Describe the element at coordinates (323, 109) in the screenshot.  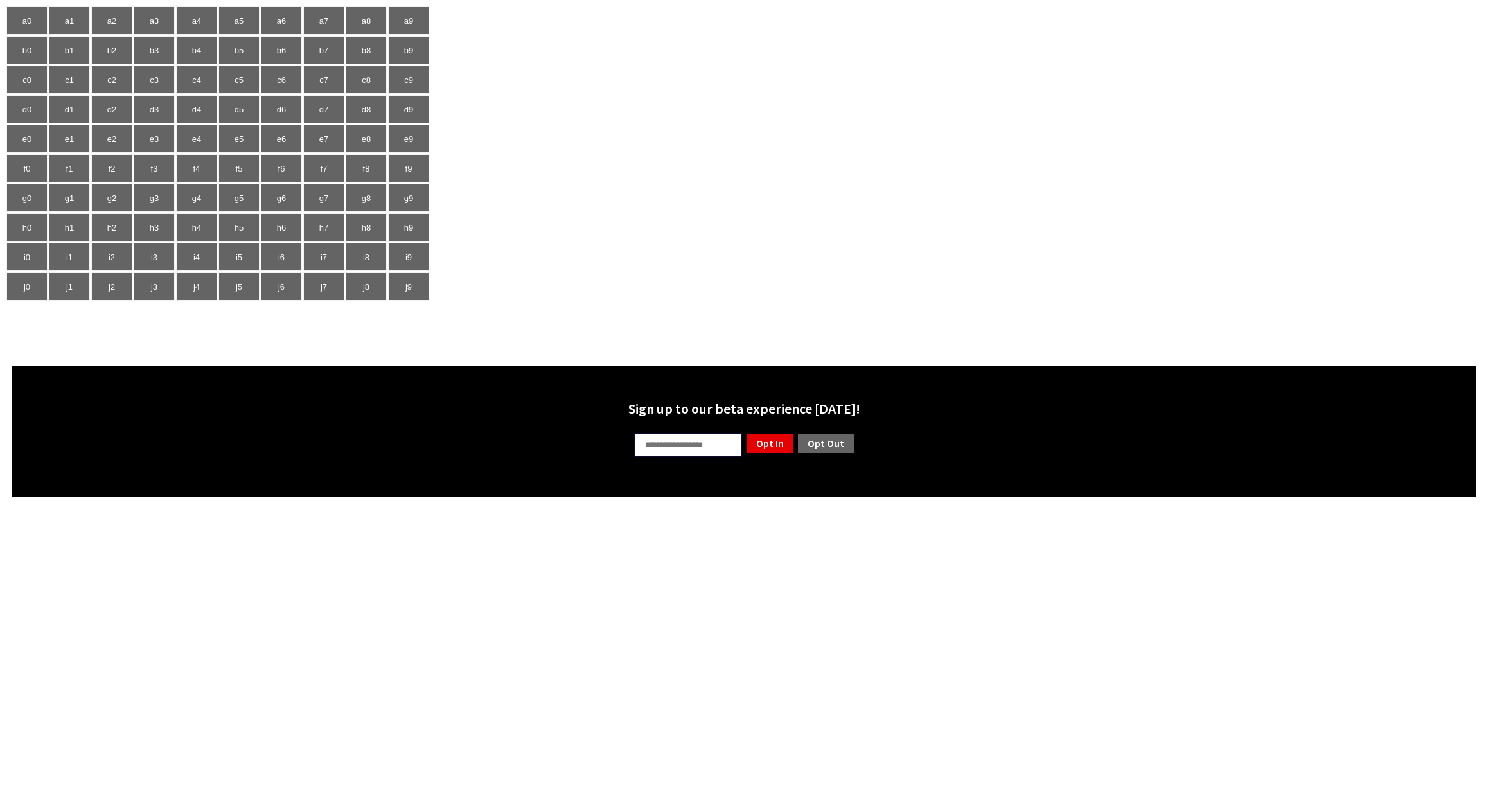
I see `td: d7` at that location.